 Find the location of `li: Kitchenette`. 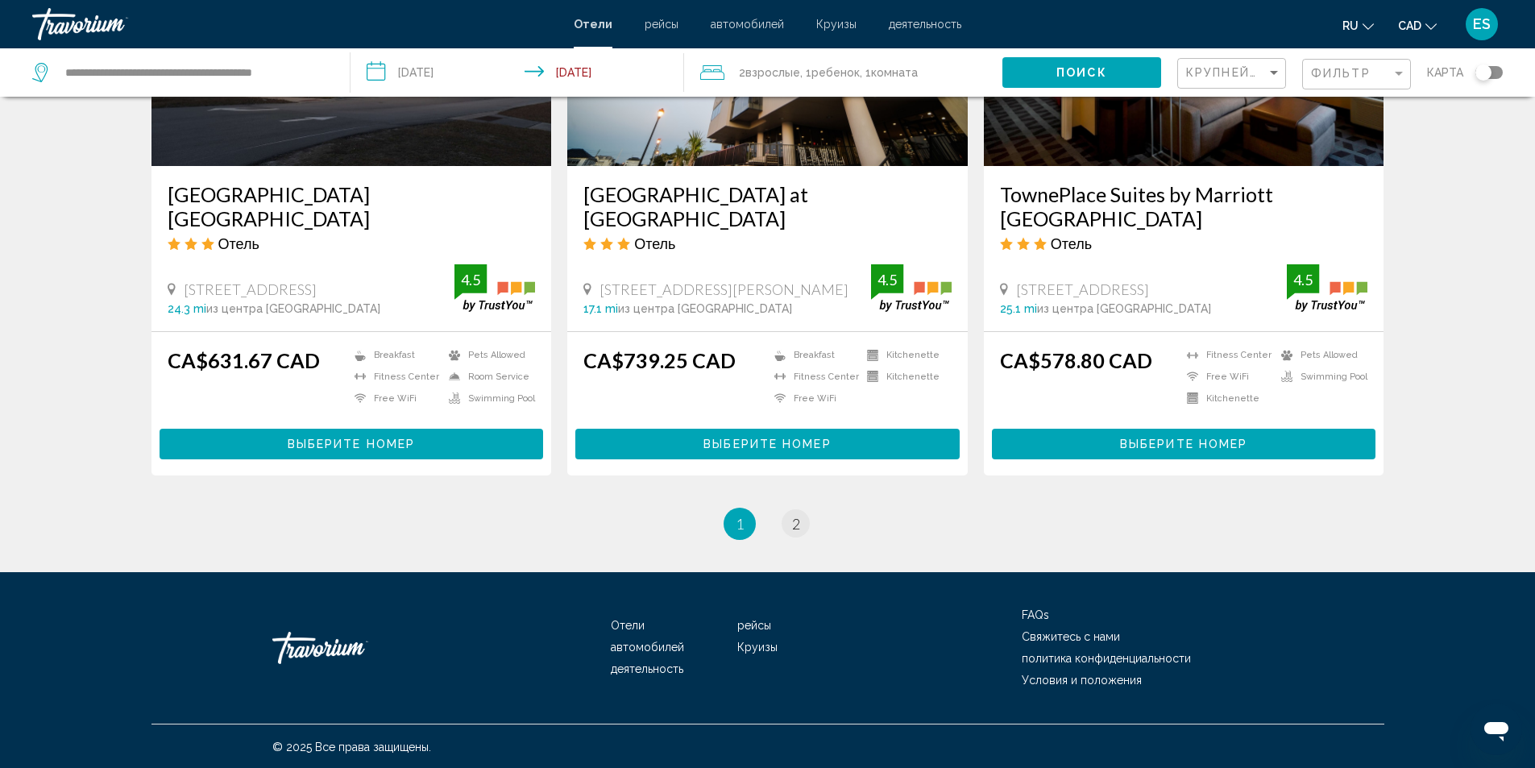

li: Kitchenette is located at coordinates (1226, 398).